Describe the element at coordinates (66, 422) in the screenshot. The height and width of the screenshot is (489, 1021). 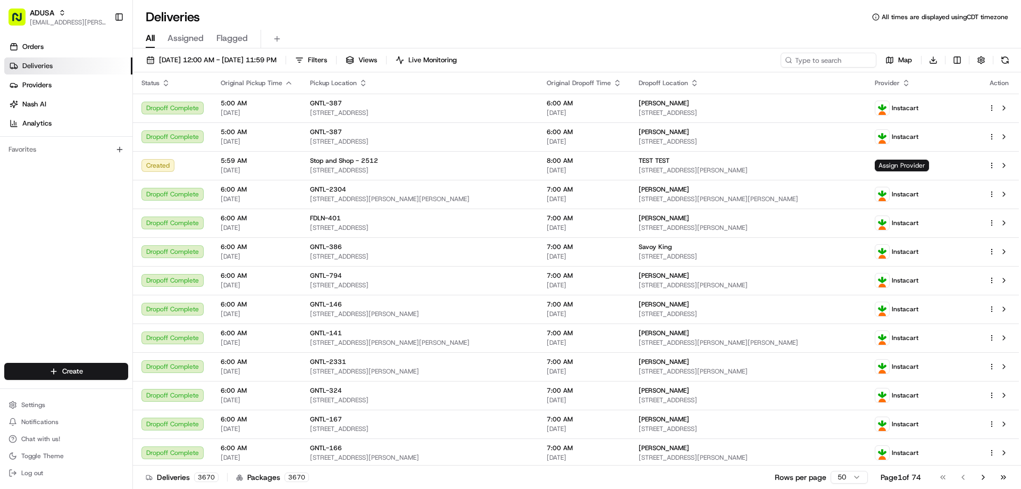
I see `button: Notifications` at that location.